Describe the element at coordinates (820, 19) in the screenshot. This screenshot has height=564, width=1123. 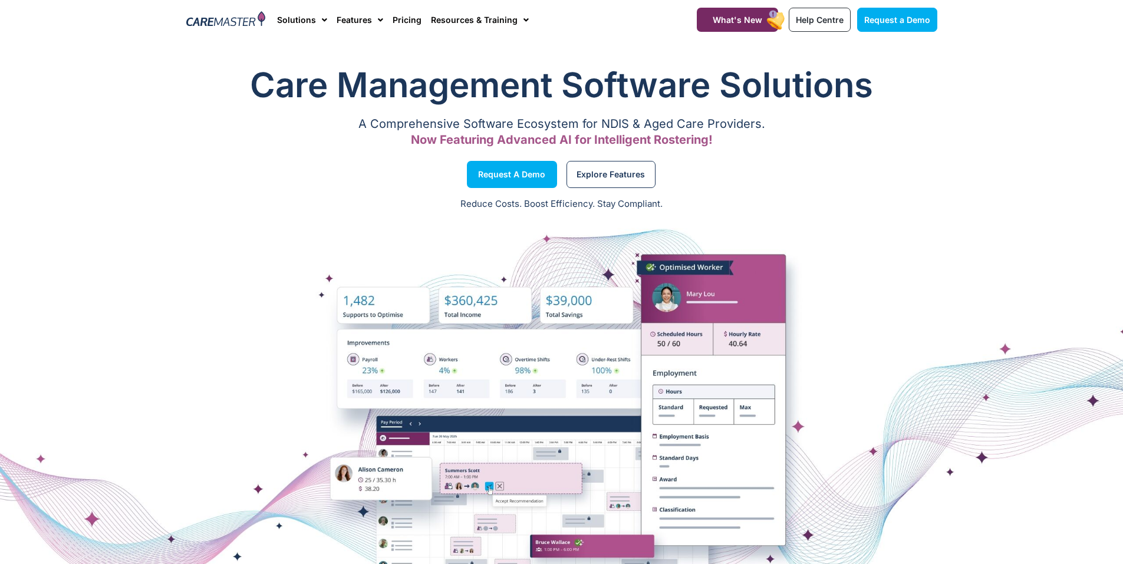
I see `a: Help Centre` at that location.